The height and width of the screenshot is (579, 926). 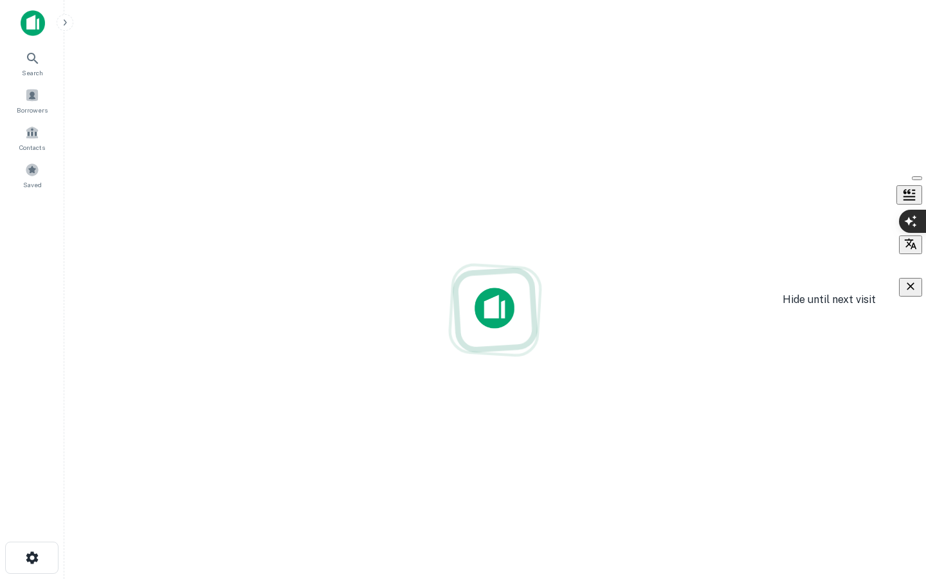 I want to click on span: Contacts, so click(x=32, y=147).